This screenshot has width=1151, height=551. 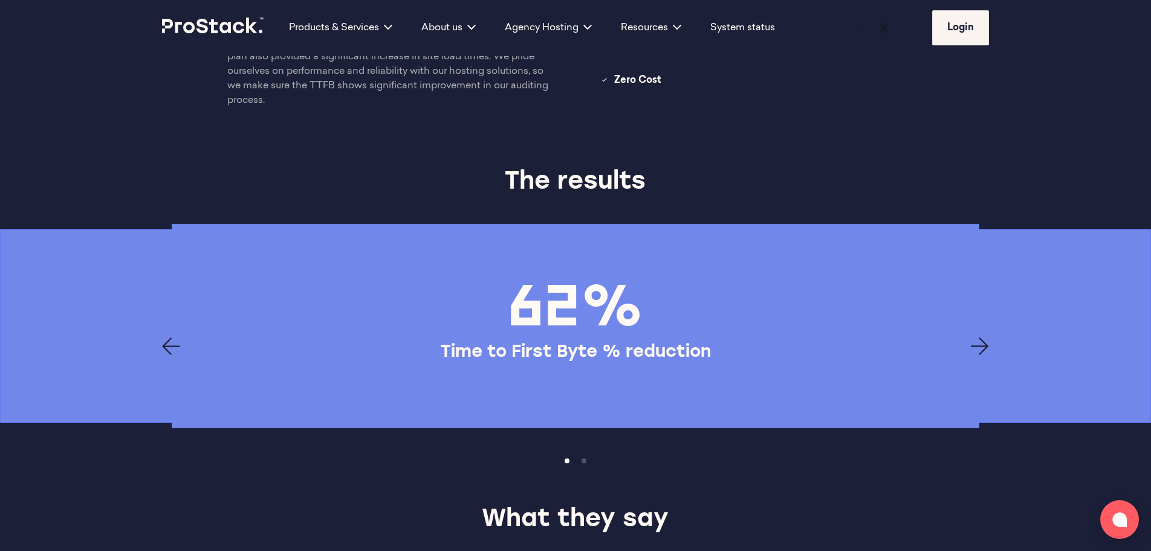 I want to click on button: Next page, so click(x=980, y=346).